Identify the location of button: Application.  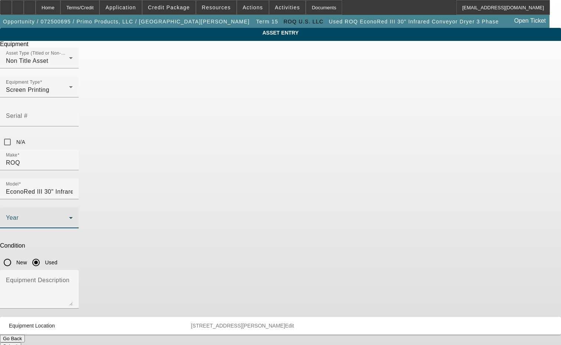
(121, 7).